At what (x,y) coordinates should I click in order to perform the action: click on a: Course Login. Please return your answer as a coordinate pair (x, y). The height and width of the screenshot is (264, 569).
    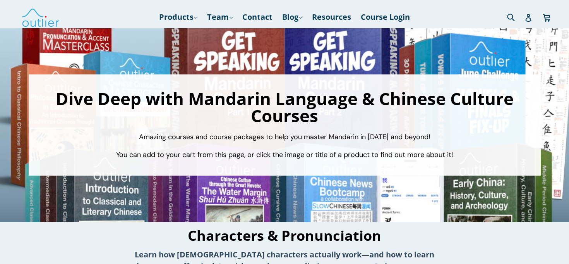
    Looking at the image, I should click on (385, 17).